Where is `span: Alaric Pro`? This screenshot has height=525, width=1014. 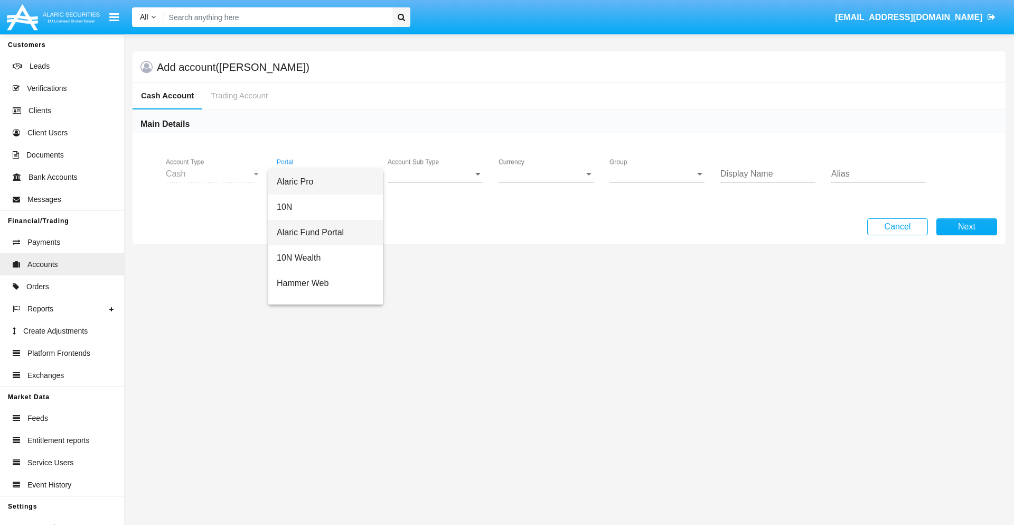 span: Alaric Pro is located at coordinates (325, 182).